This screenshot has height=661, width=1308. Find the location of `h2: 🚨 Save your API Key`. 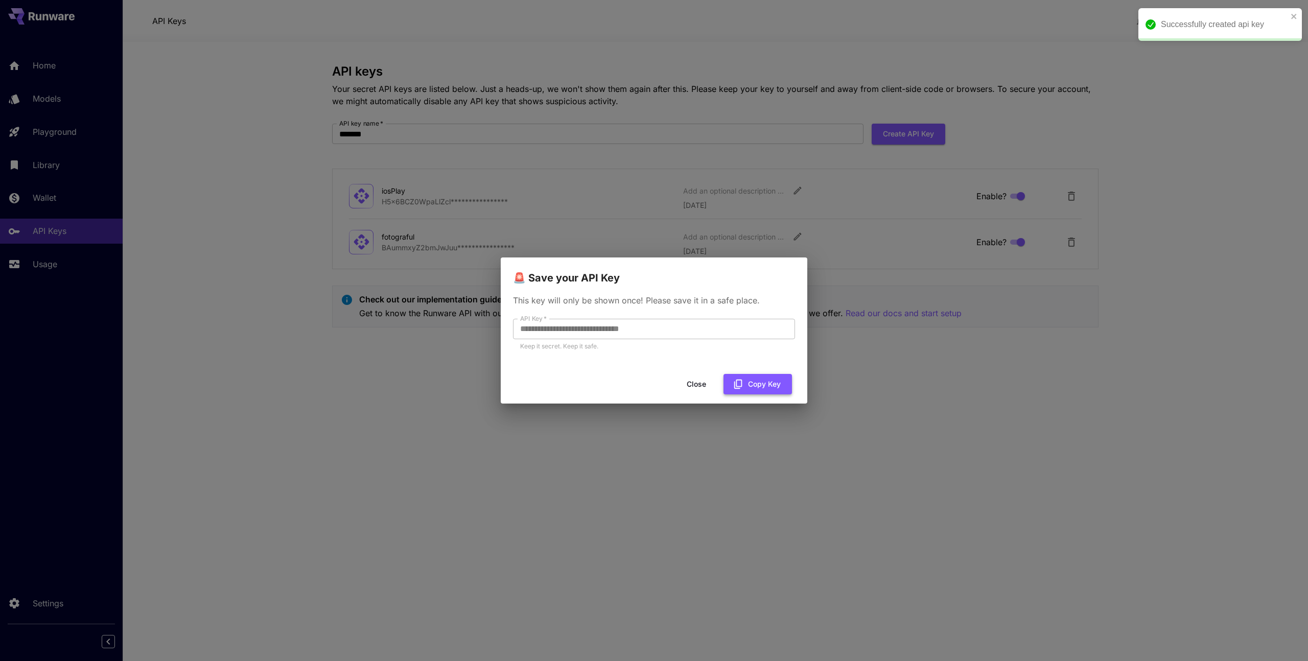

h2: 🚨 Save your API Key is located at coordinates (654, 272).